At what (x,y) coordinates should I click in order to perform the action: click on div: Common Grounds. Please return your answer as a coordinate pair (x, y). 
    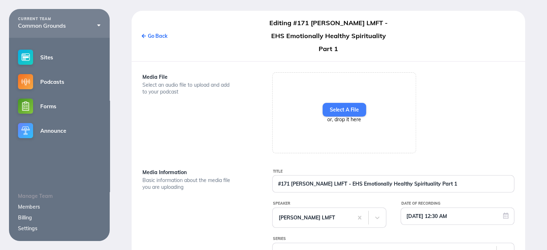
    Looking at the image, I should click on (59, 26).